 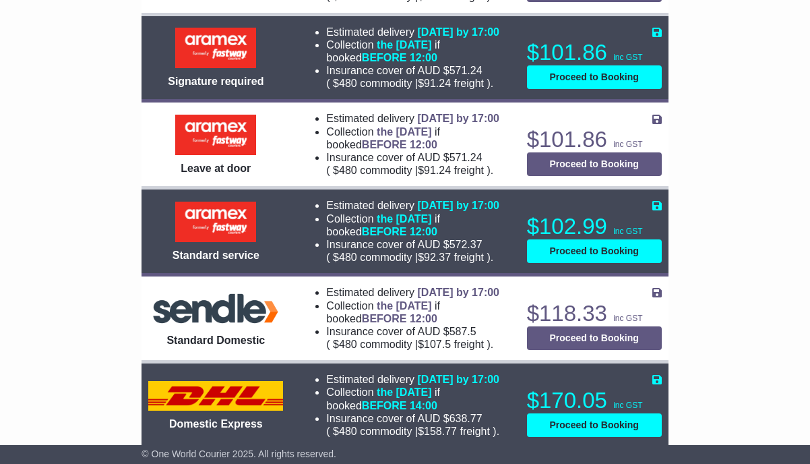 What do you see at coordinates (466, 418) in the screenshot?
I see `span: 638.77` at bounding box center [466, 418].